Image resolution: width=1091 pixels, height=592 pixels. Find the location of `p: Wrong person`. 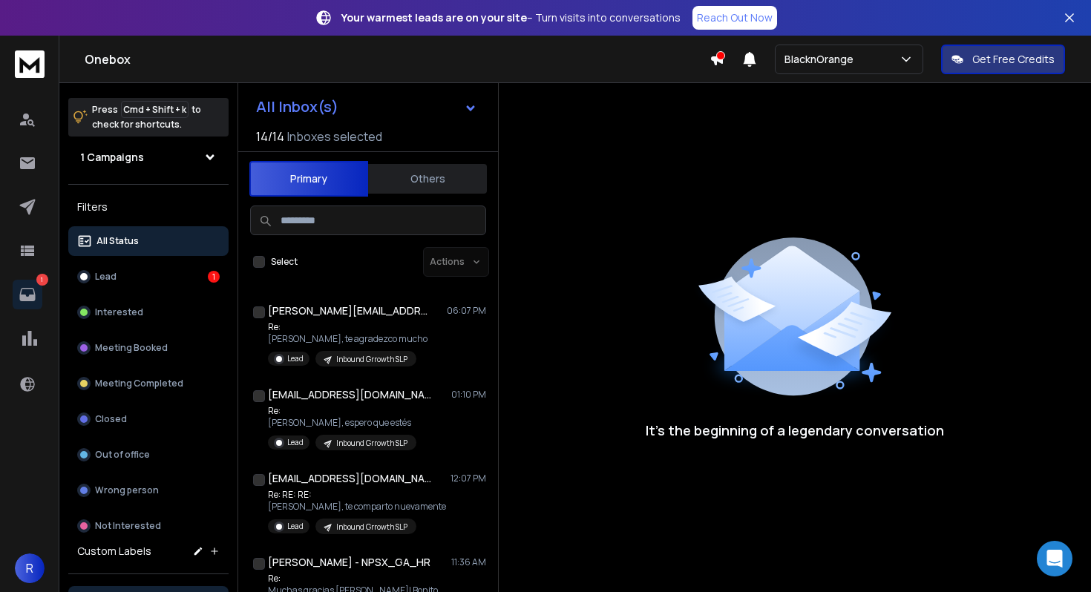

p: Wrong person is located at coordinates (127, 491).